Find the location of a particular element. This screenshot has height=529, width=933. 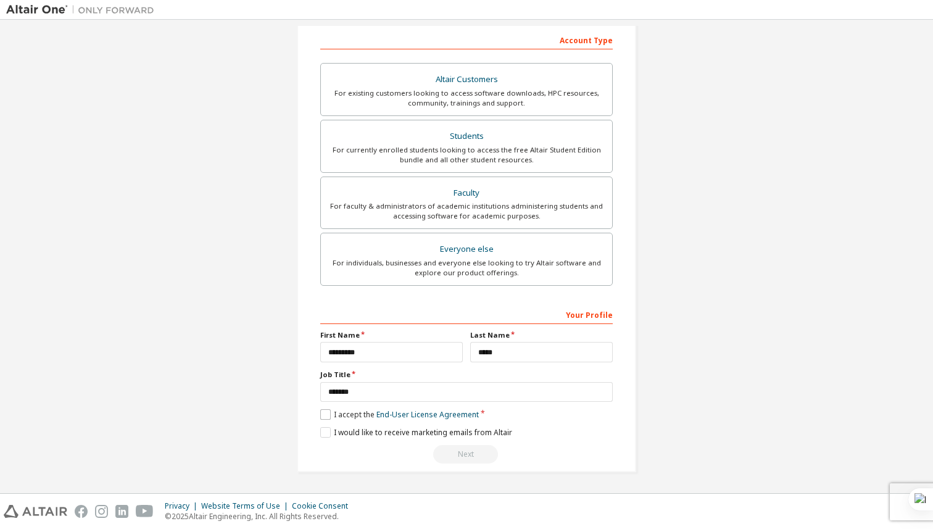

div: Everyone else is located at coordinates (467, 249).